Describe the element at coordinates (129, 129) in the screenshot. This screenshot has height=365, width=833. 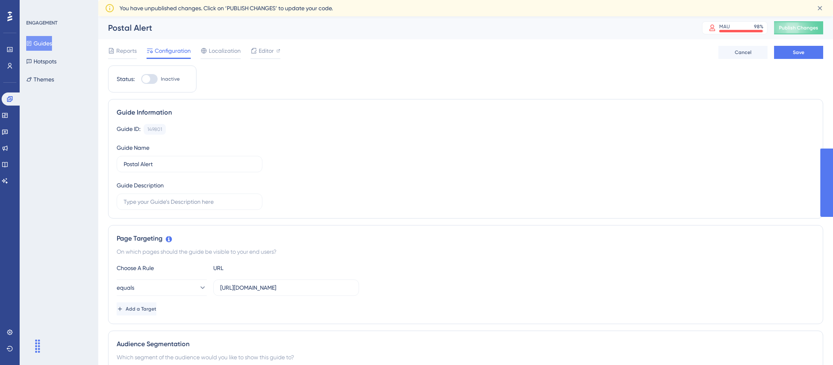
I see `div: Guide ID:` at that location.